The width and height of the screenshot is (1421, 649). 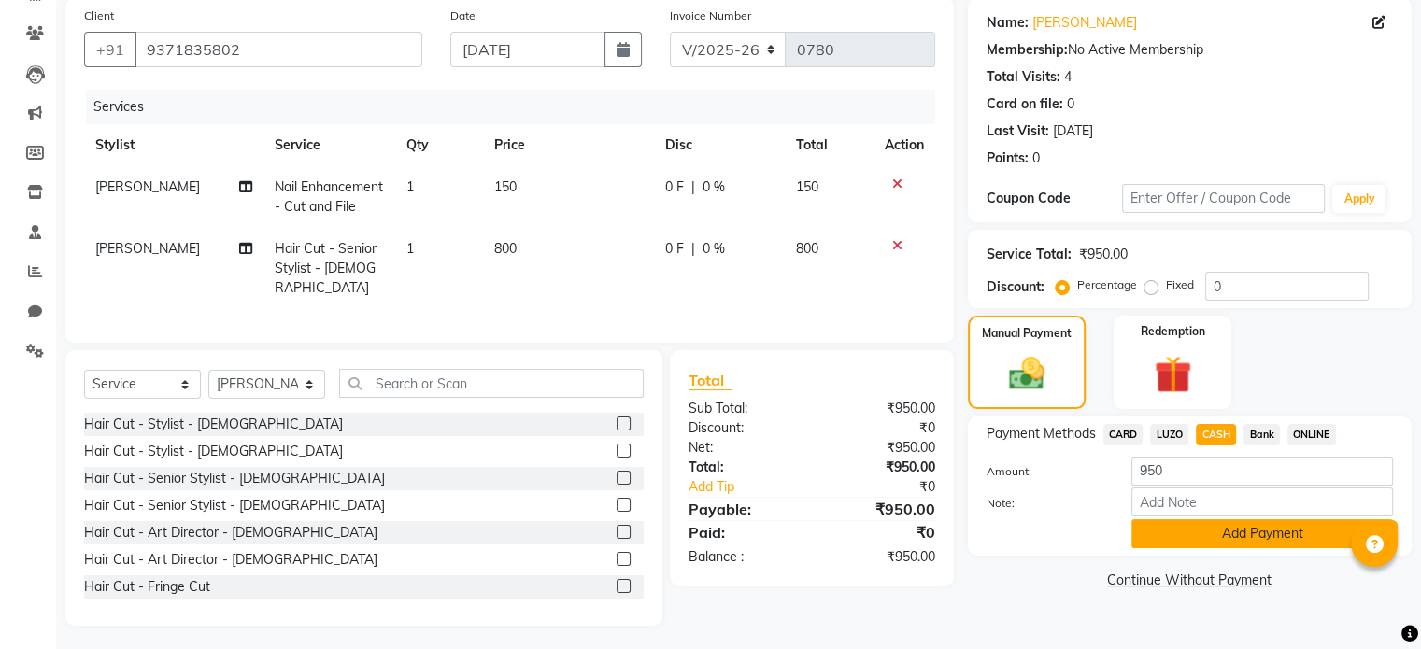 What do you see at coordinates (1262, 534) in the screenshot?
I see `button: Add Payment` at bounding box center [1262, 534].